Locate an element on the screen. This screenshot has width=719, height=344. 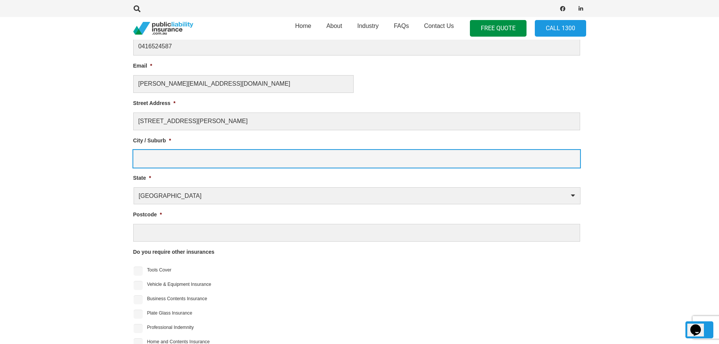
a: Home is located at coordinates (303, 28).